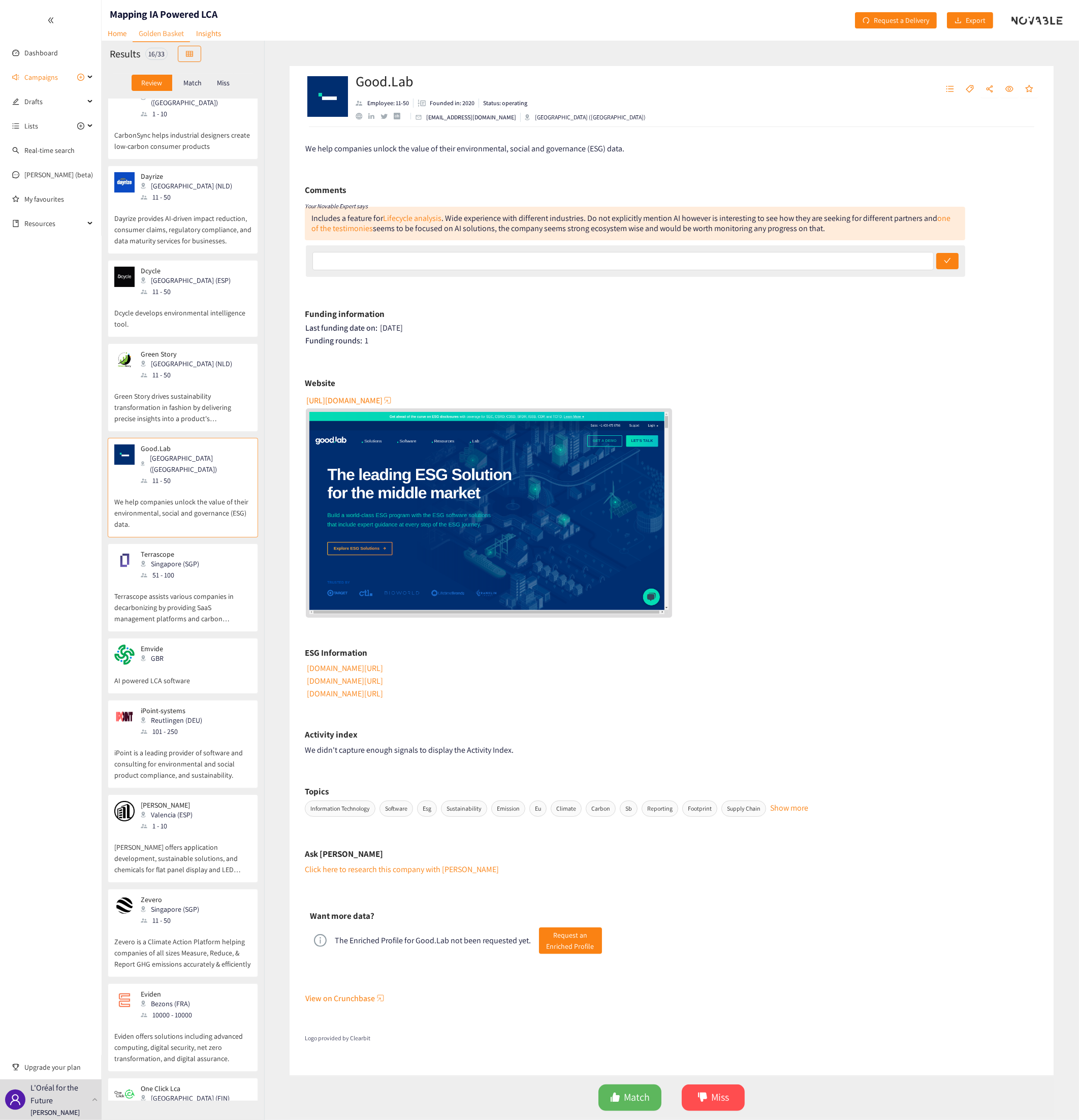  I want to click on span: Climate, so click(566, 809).